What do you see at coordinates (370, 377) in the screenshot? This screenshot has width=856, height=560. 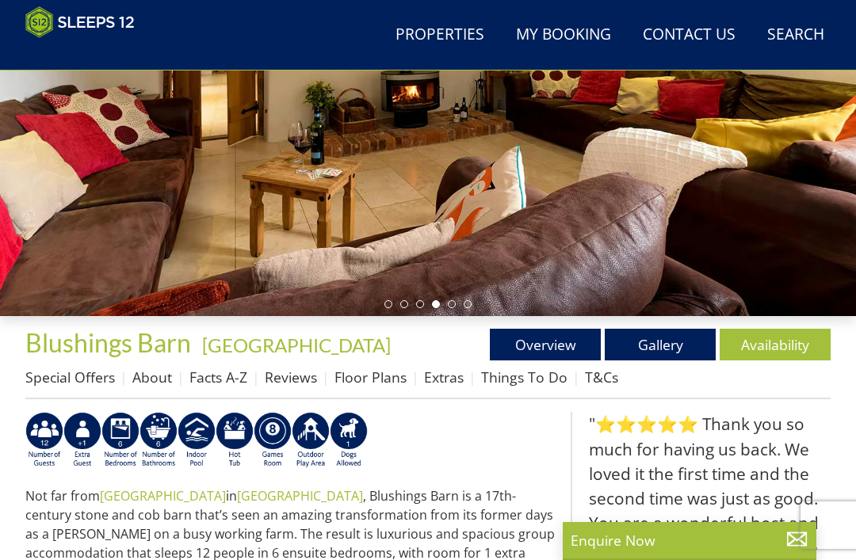 I see `a: Floor Plans` at bounding box center [370, 377].